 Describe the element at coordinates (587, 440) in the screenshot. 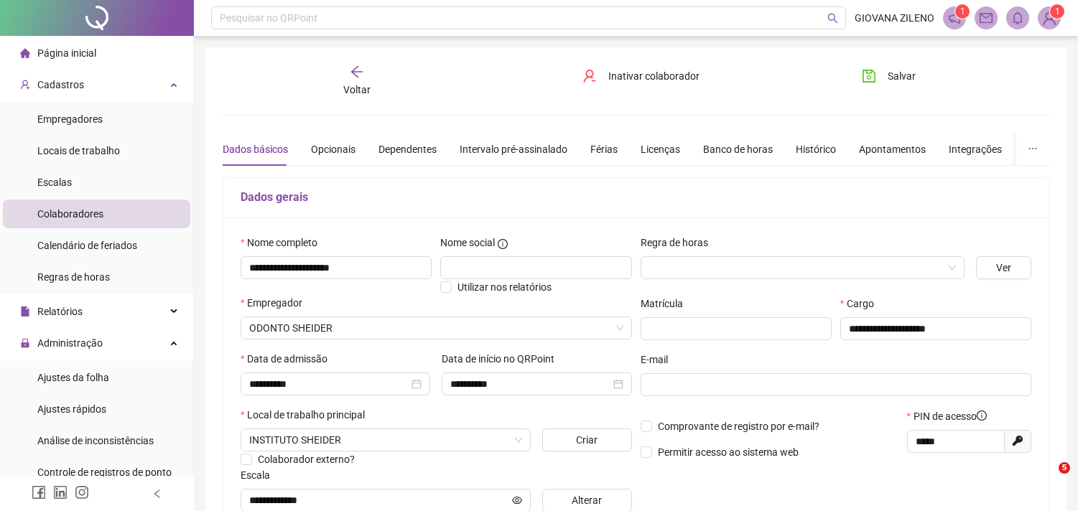

I see `button: Criar` at that location.